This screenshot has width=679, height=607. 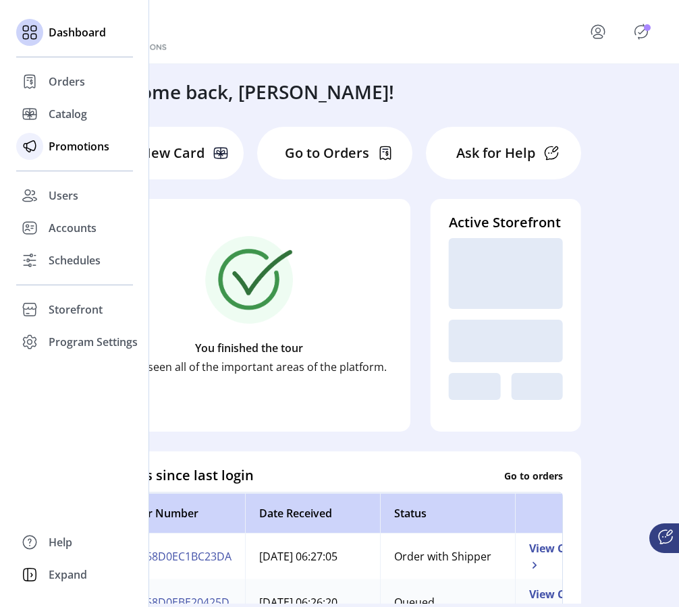 I want to click on span: Catalog, so click(x=67, y=114).